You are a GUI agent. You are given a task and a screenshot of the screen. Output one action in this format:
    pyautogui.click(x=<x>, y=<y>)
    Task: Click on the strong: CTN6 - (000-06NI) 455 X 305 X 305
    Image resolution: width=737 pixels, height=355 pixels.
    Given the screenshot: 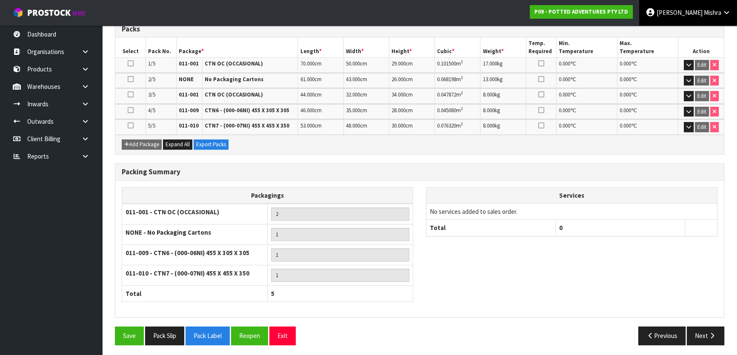 What is the action you would take?
    pyautogui.click(x=247, y=110)
    